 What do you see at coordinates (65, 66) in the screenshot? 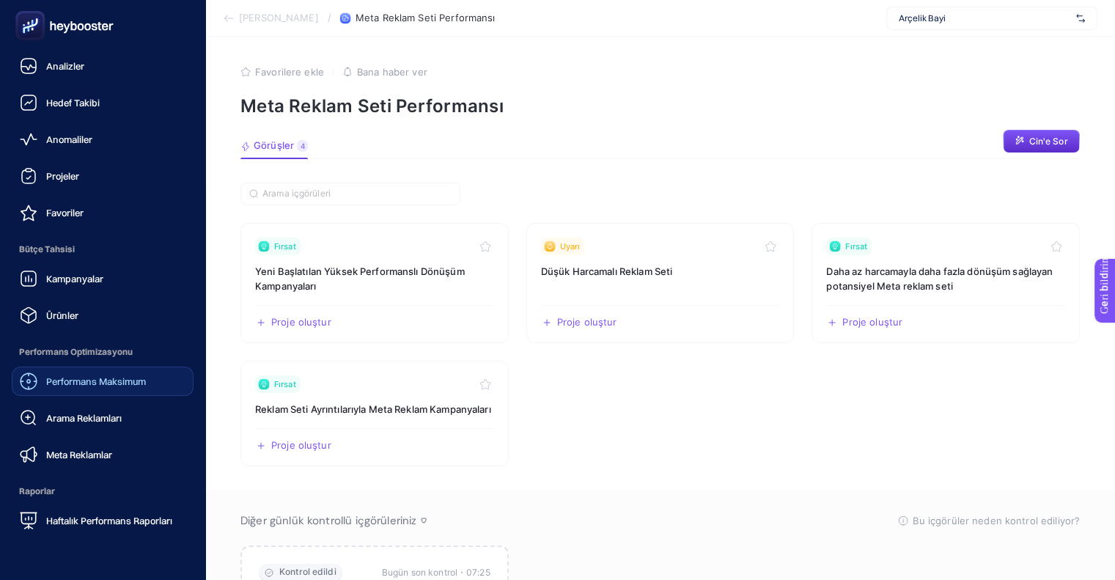
I see `font: Analizler` at bounding box center [65, 66].